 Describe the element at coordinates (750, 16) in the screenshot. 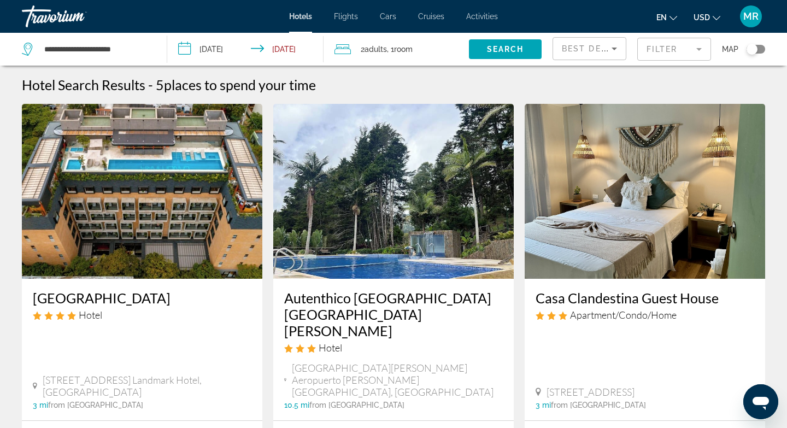

I see `span: MR` at that location.